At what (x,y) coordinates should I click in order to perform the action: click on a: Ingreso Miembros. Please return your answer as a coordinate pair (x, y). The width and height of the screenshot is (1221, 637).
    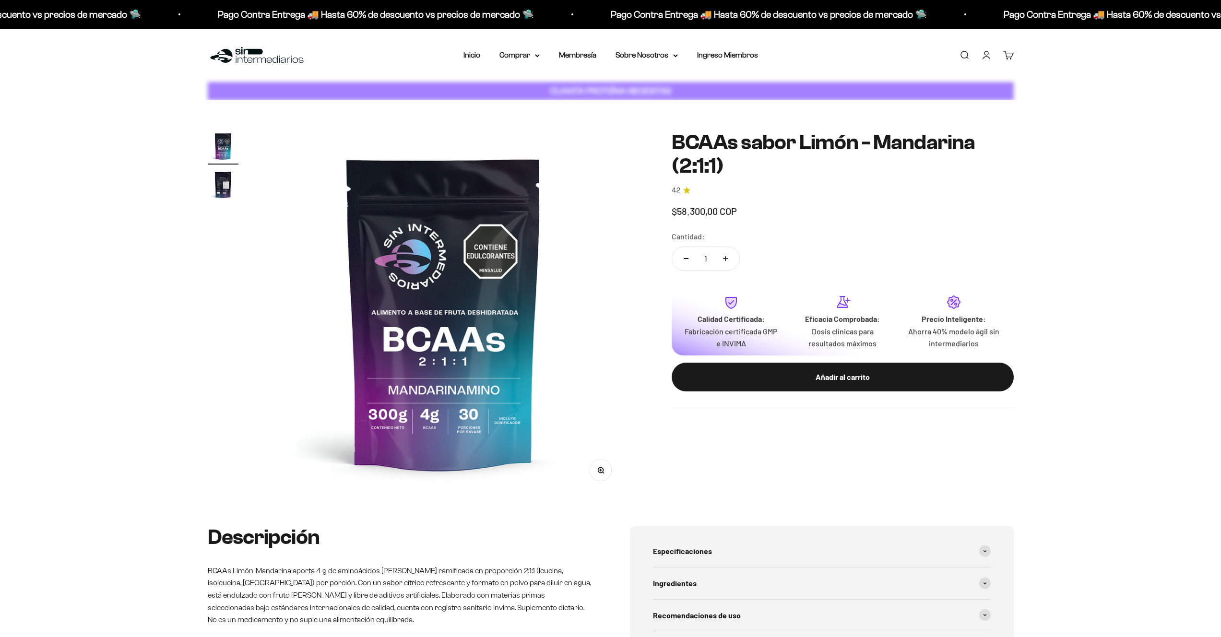
    Looking at the image, I should click on (727, 55).